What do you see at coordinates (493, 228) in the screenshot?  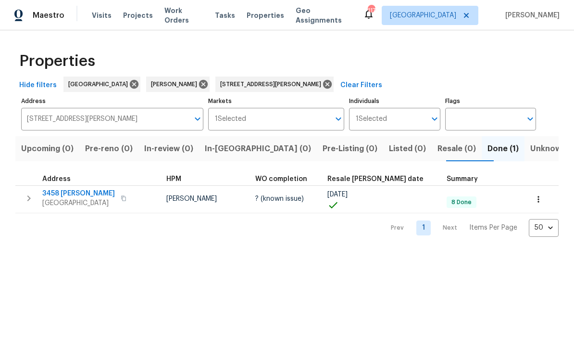 I see `p: Items Per Page` at bounding box center [493, 228].